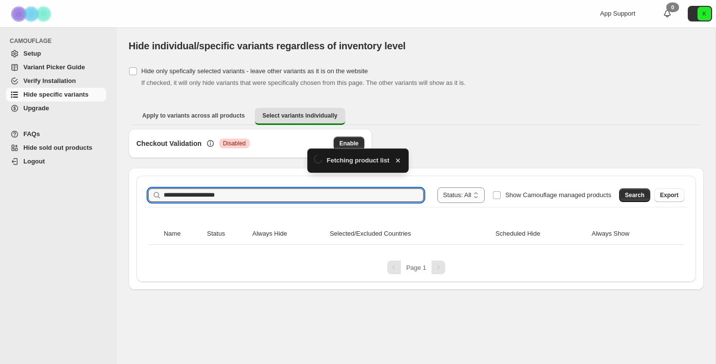  What do you see at coordinates (705, 14) in the screenshot?
I see `text: K` at bounding box center [705, 14].